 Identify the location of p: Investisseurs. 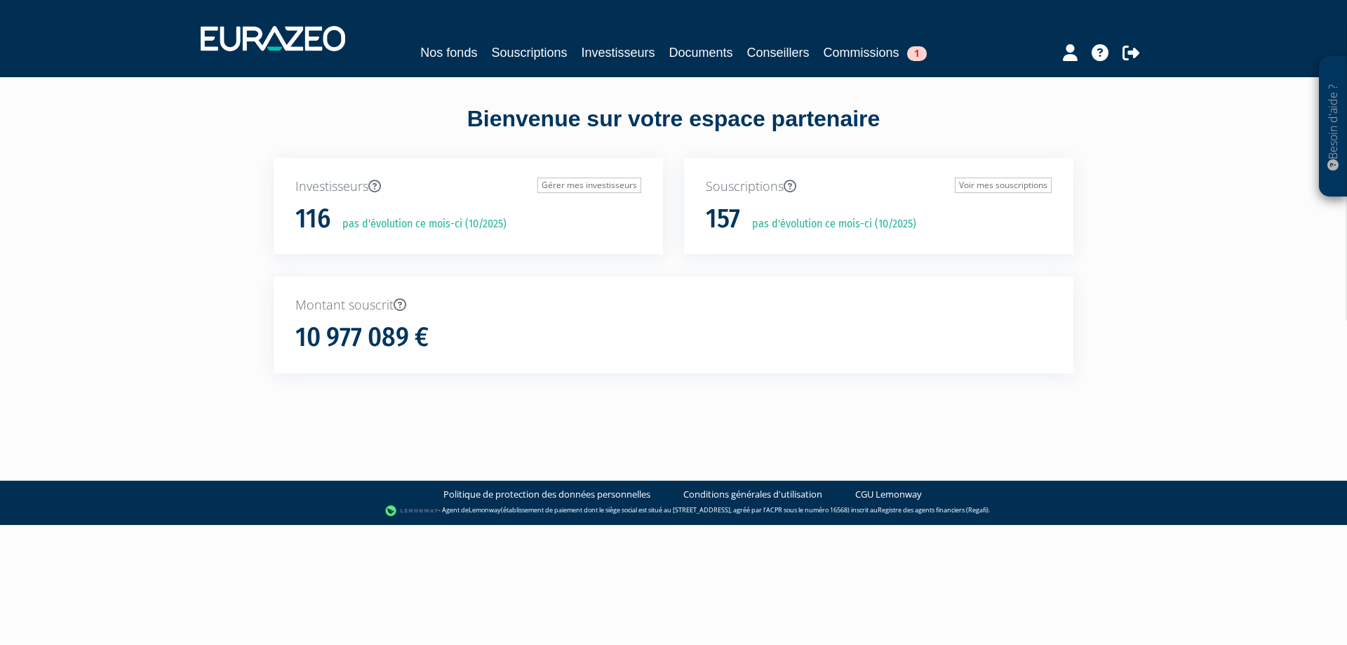
(468, 187).